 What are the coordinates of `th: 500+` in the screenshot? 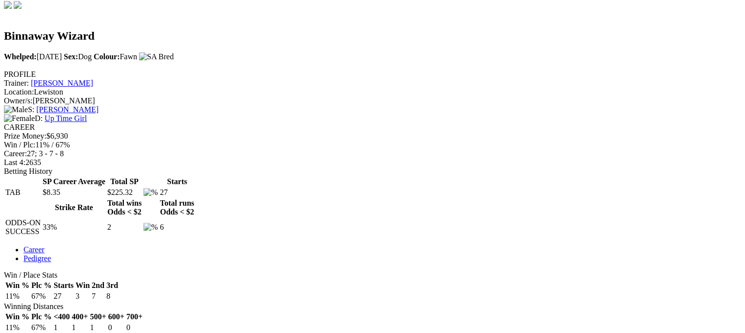 It's located at (98, 317).